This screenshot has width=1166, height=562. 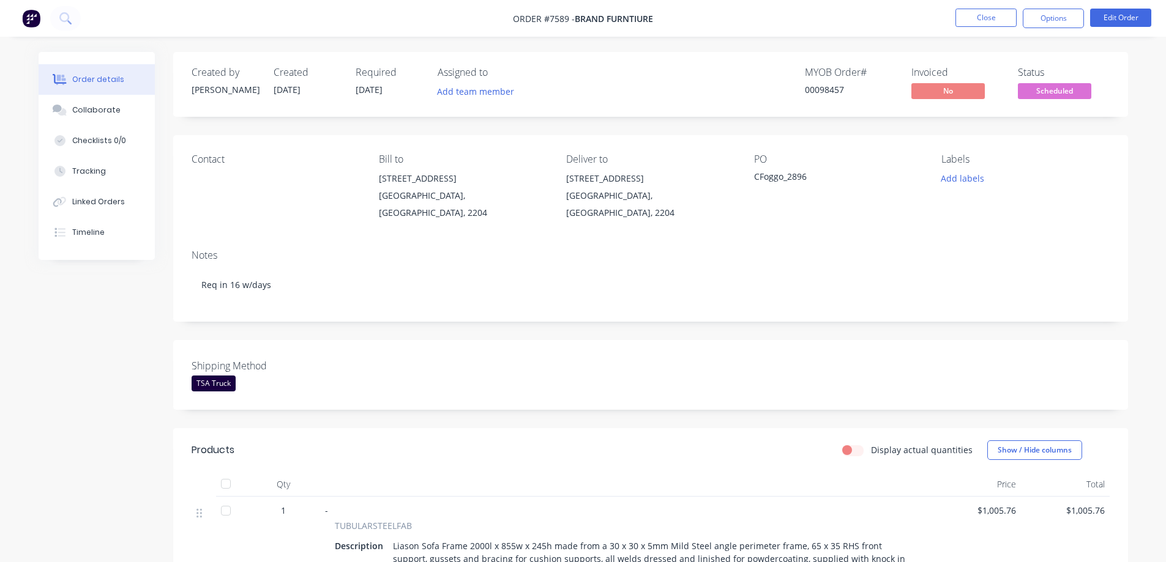 What do you see at coordinates (283, 485) in the screenshot?
I see `div: Qty` at bounding box center [283, 485].